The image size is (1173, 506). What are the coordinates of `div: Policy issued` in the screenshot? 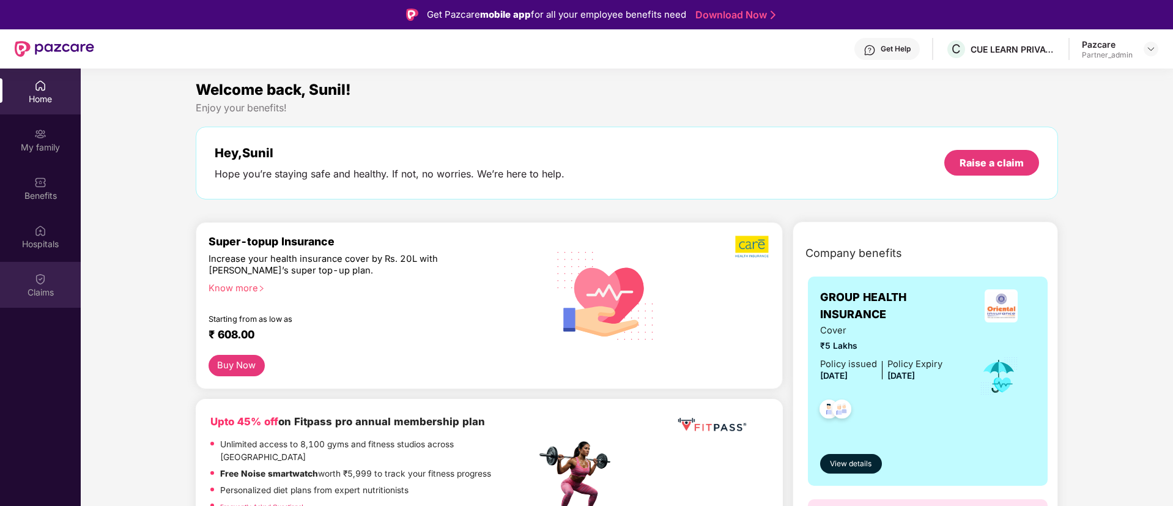 It's located at (848, 364).